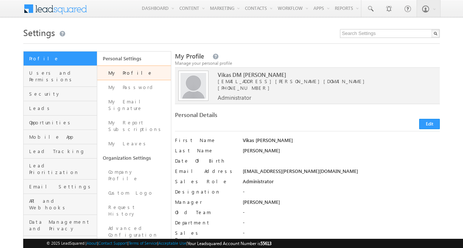 This screenshot has width=463, height=248. I want to click on a: My Password, so click(134, 87).